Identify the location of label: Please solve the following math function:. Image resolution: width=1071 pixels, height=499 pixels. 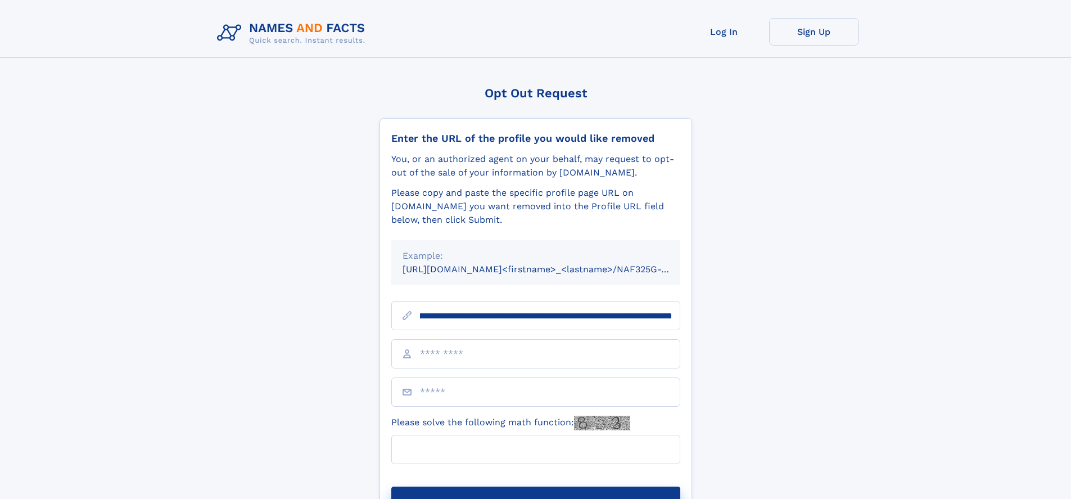
(510, 423).